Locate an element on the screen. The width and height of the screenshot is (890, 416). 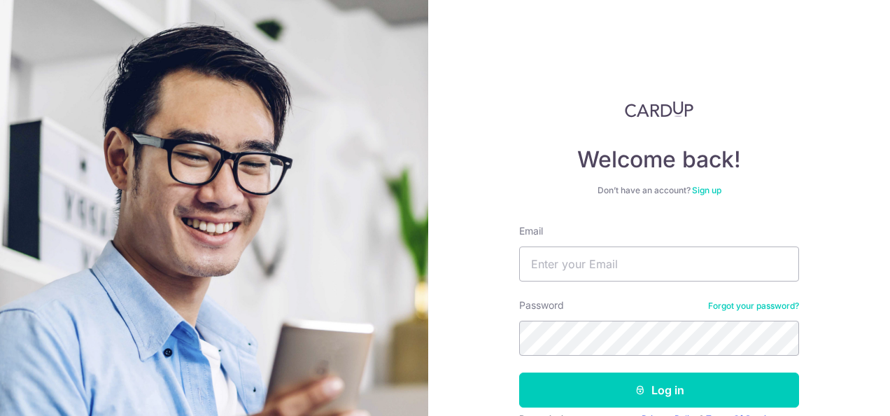
a: Forgot your password? is located at coordinates (754, 306).